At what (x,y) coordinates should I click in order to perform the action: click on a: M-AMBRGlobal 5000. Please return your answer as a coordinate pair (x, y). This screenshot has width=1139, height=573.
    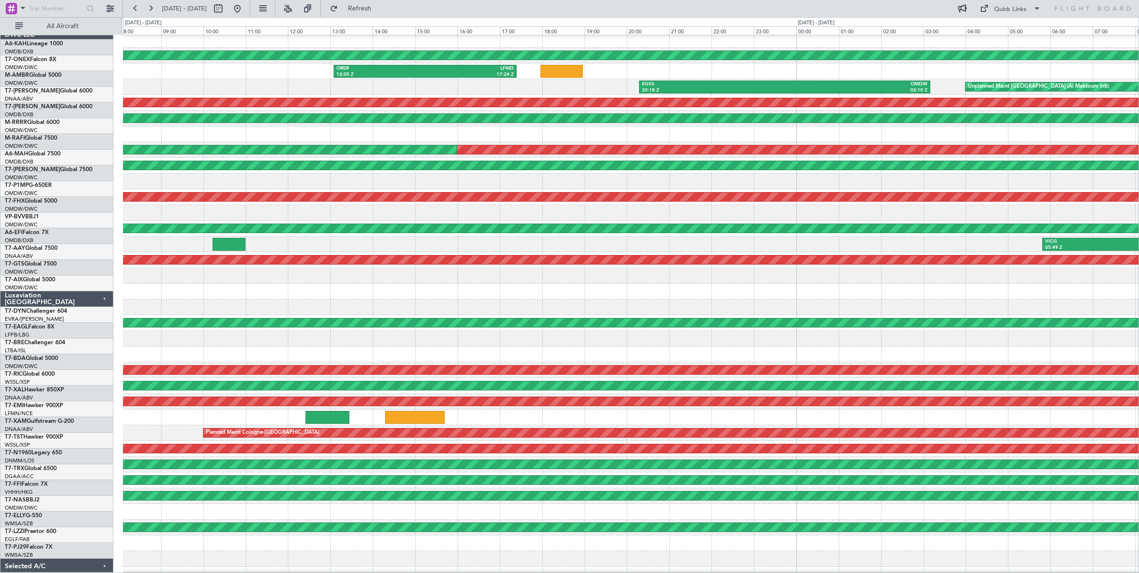
    Looking at the image, I should click on (33, 75).